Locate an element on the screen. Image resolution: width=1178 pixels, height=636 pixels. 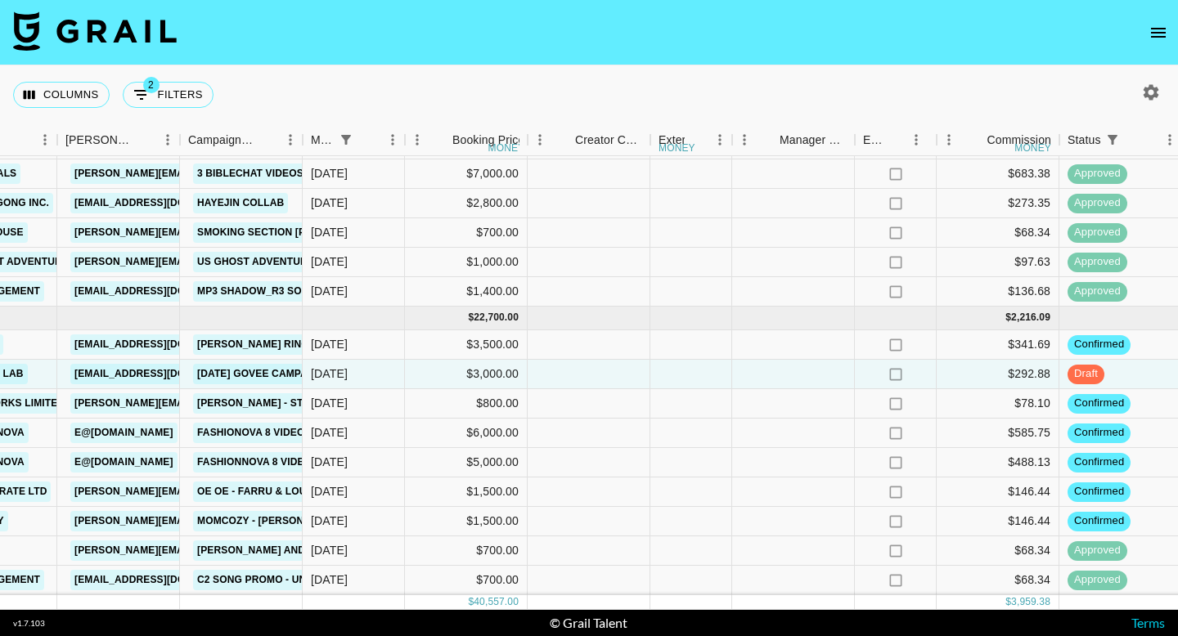
a: OE OE - FARRU & Louis.bpm is located at coordinates (269, 492).